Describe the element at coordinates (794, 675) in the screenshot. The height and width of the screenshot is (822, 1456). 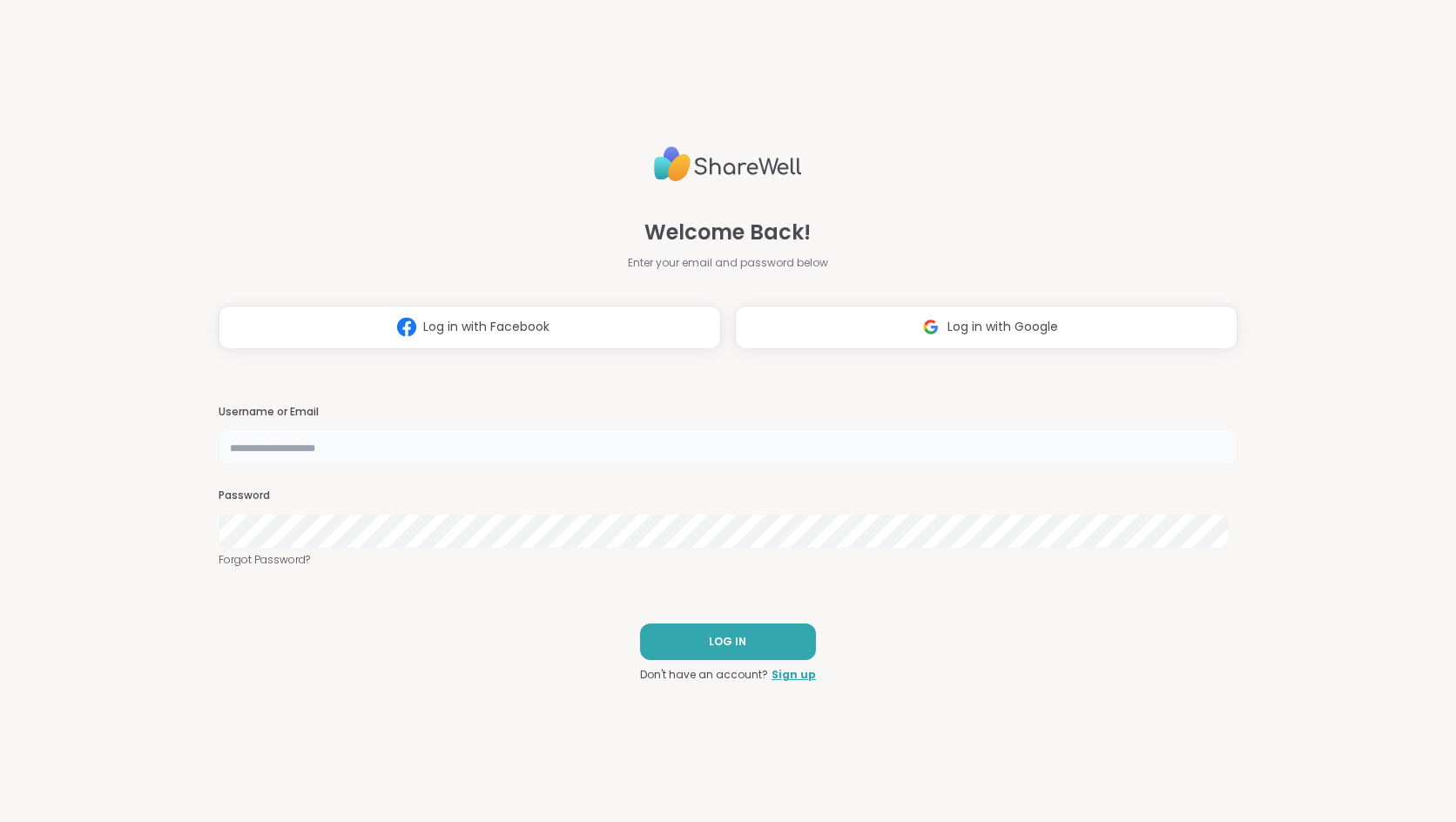
I see `a: Sign up` at that location.